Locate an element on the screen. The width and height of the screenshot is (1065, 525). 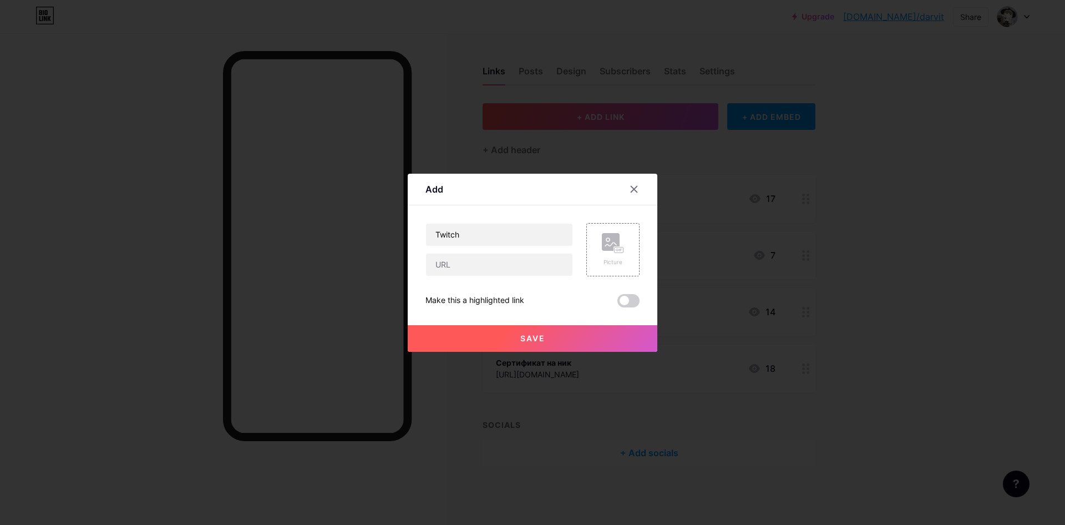
span: Save is located at coordinates (533, 338).